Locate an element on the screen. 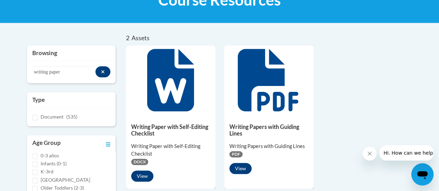 The image size is (439, 191). span: Hi. How can we help? is located at coordinates (30, 8).